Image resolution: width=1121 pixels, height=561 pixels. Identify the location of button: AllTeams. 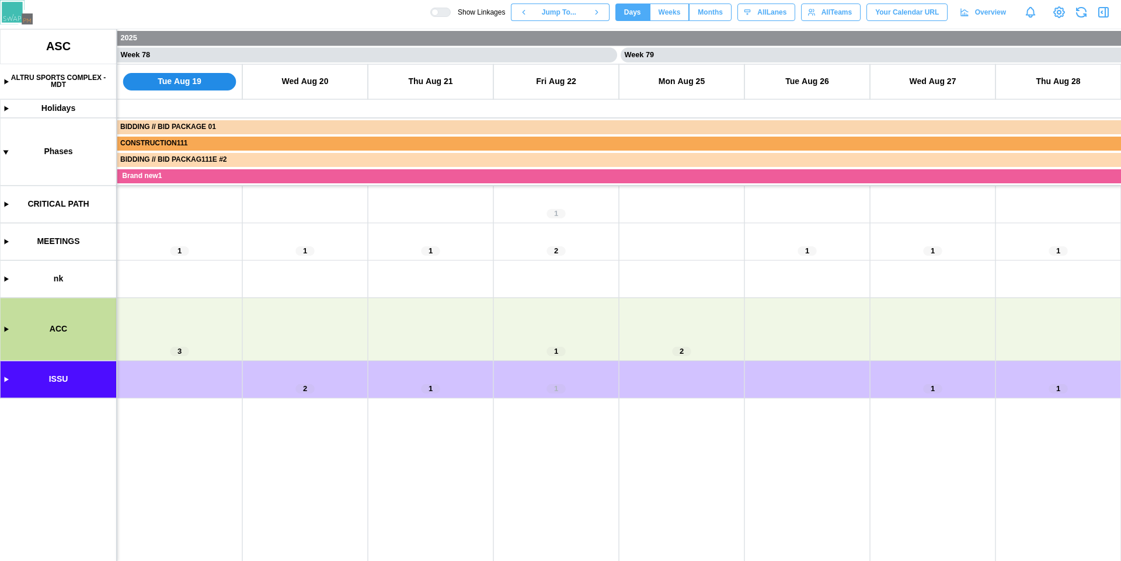
(831, 12).